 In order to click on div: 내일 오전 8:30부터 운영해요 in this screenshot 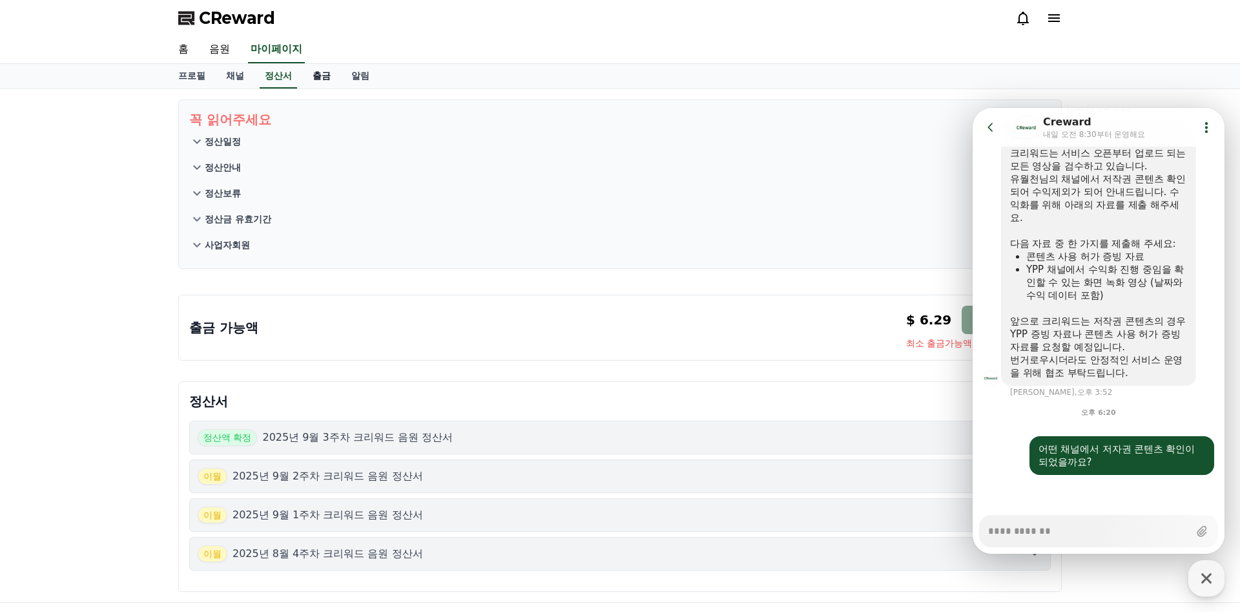, I will do `click(121, 26)`.